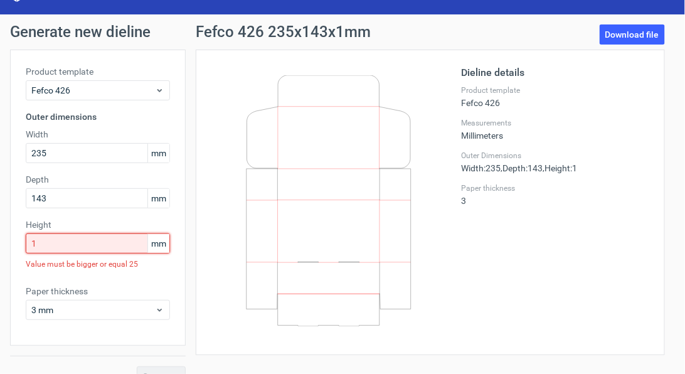  Describe the element at coordinates (93, 90) in the screenshot. I see `span: Fefco 426` at that location.